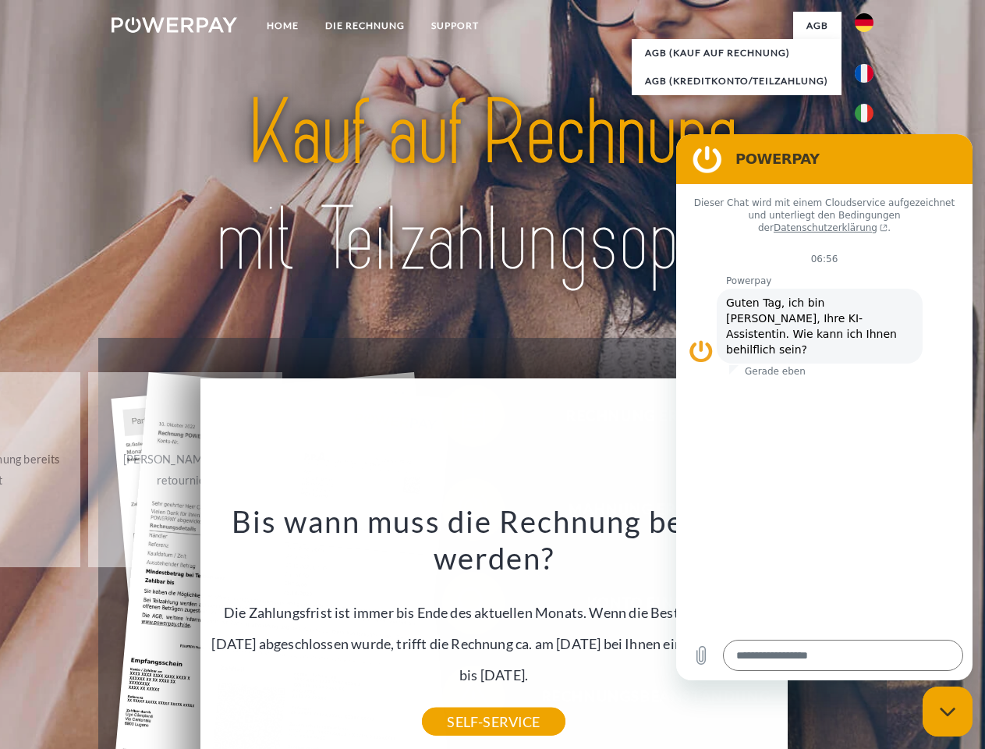  Describe the element at coordinates (494, 540) in the screenshot. I see `h3: Bis wann muss die Rechnung bezahlt werden?` at that location.